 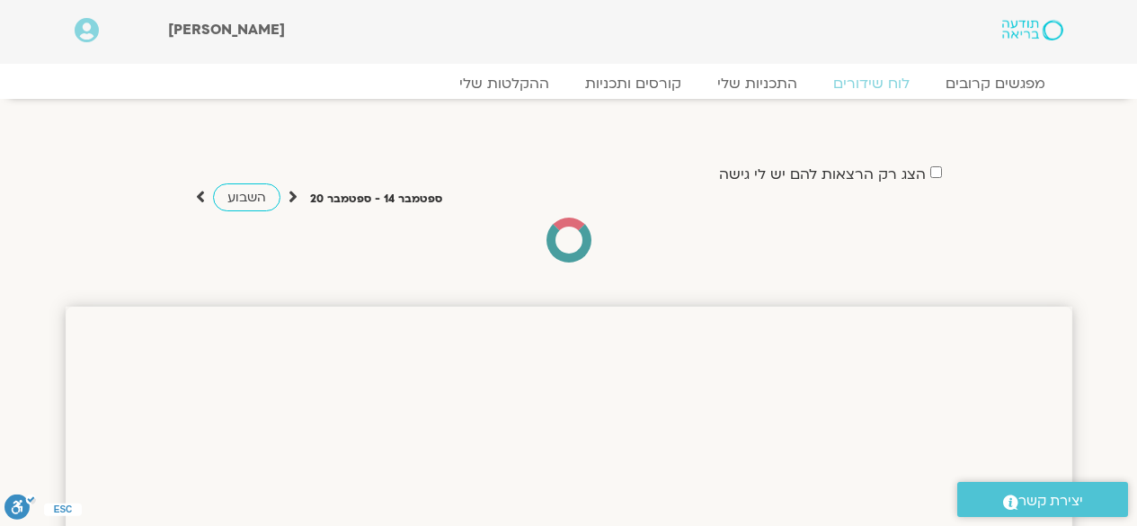 I want to click on span: השבוע, so click(x=246, y=197).